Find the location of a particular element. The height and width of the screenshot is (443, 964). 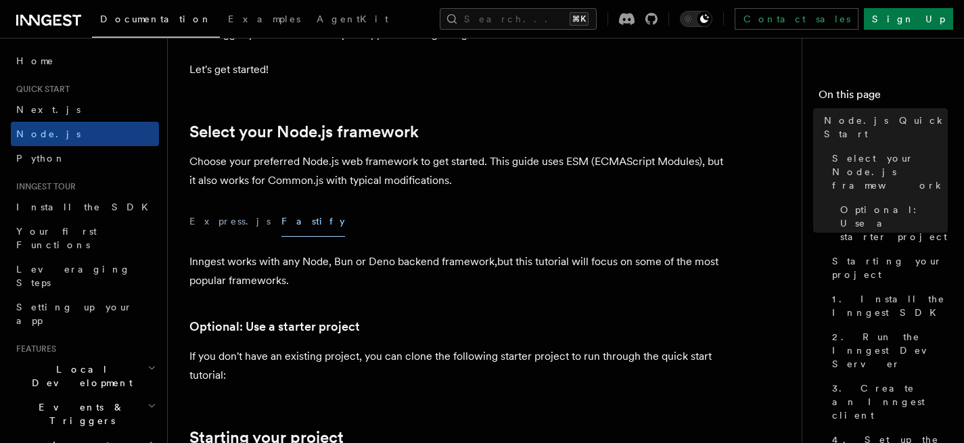

span: Install the SDK is located at coordinates (86, 207).